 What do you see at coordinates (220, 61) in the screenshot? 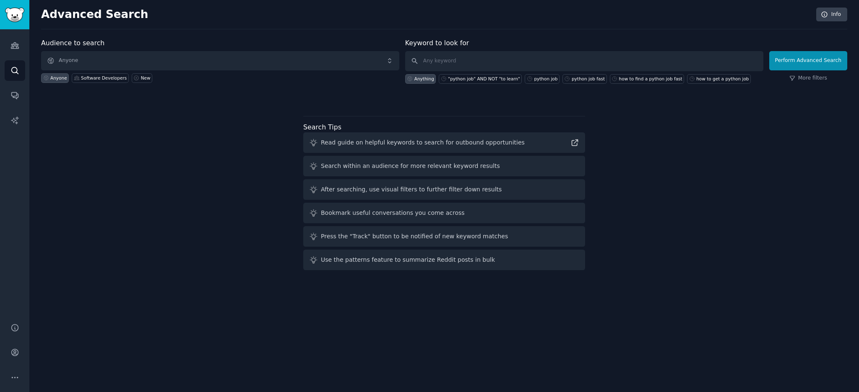
I see `button: Anyone` at bounding box center [220, 61].